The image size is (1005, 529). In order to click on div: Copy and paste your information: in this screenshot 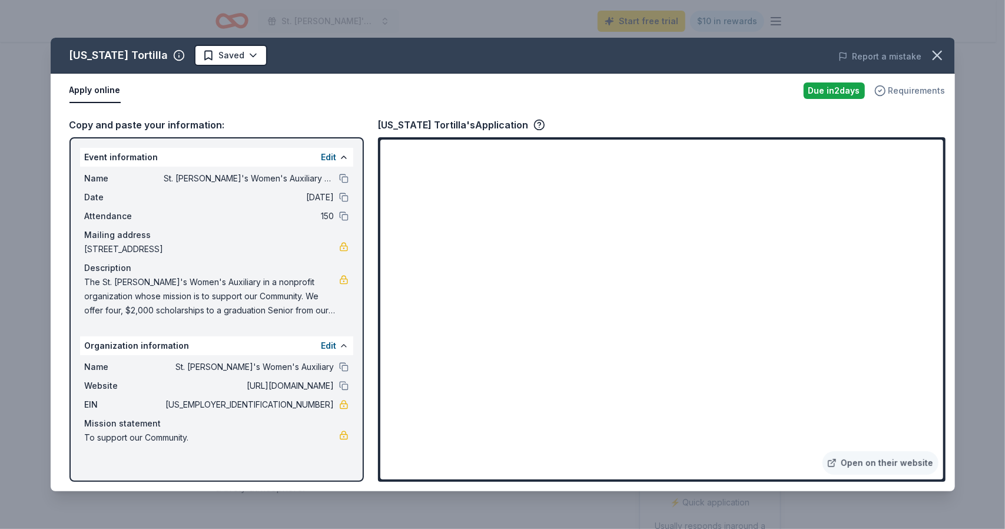, I will do `click(217, 125)`.